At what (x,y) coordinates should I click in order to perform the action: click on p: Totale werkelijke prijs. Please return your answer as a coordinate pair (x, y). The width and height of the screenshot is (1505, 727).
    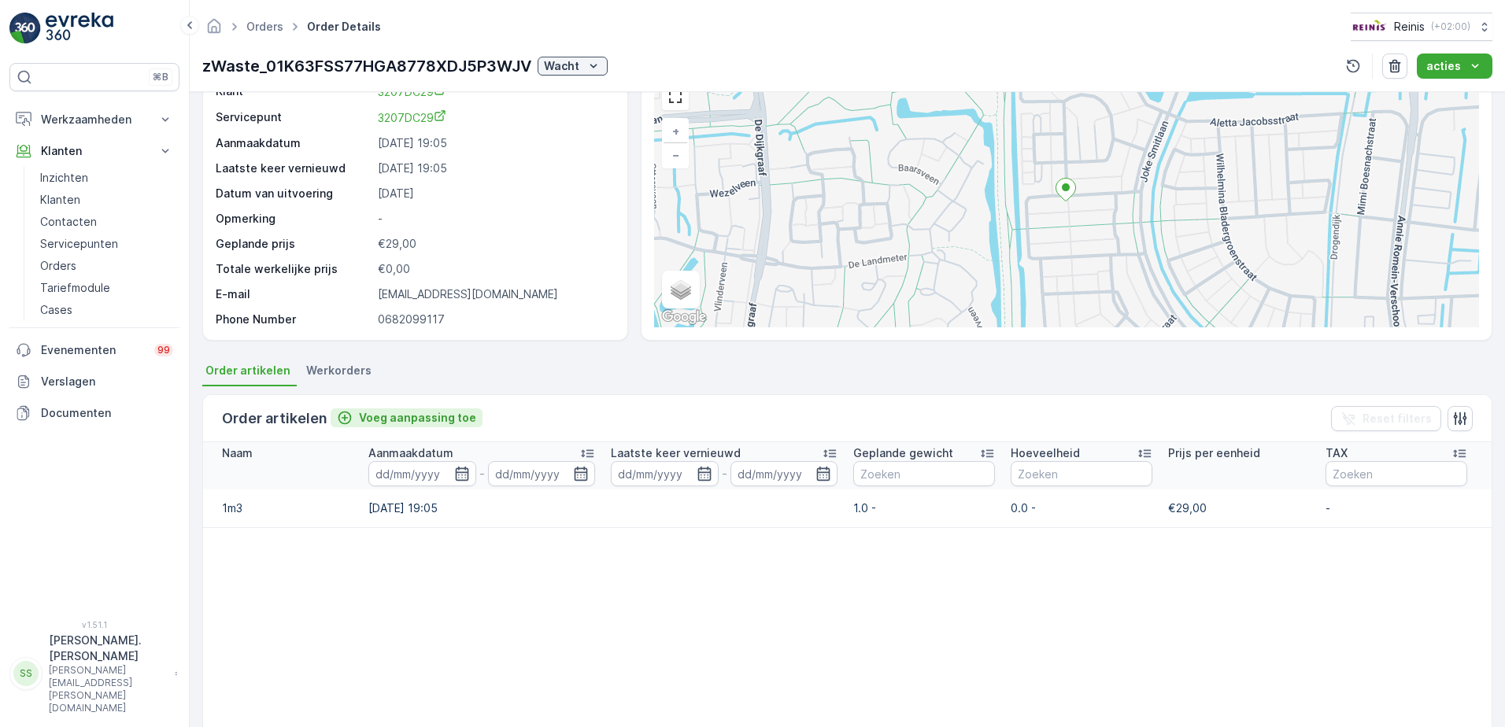
    Looking at the image, I should click on (276, 269).